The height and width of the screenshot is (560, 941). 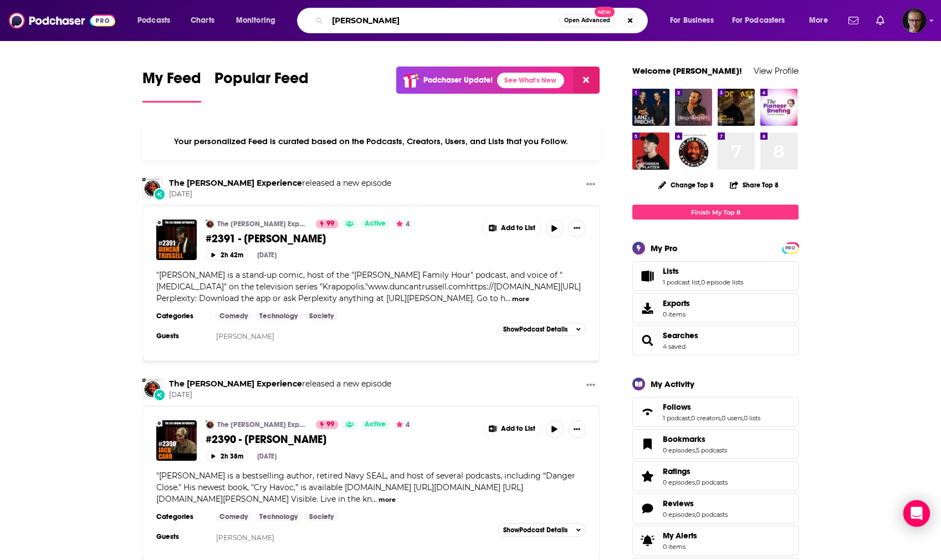 What do you see at coordinates (755, 185) in the screenshot?
I see `button: Share Top 8` at bounding box center [755, 185].